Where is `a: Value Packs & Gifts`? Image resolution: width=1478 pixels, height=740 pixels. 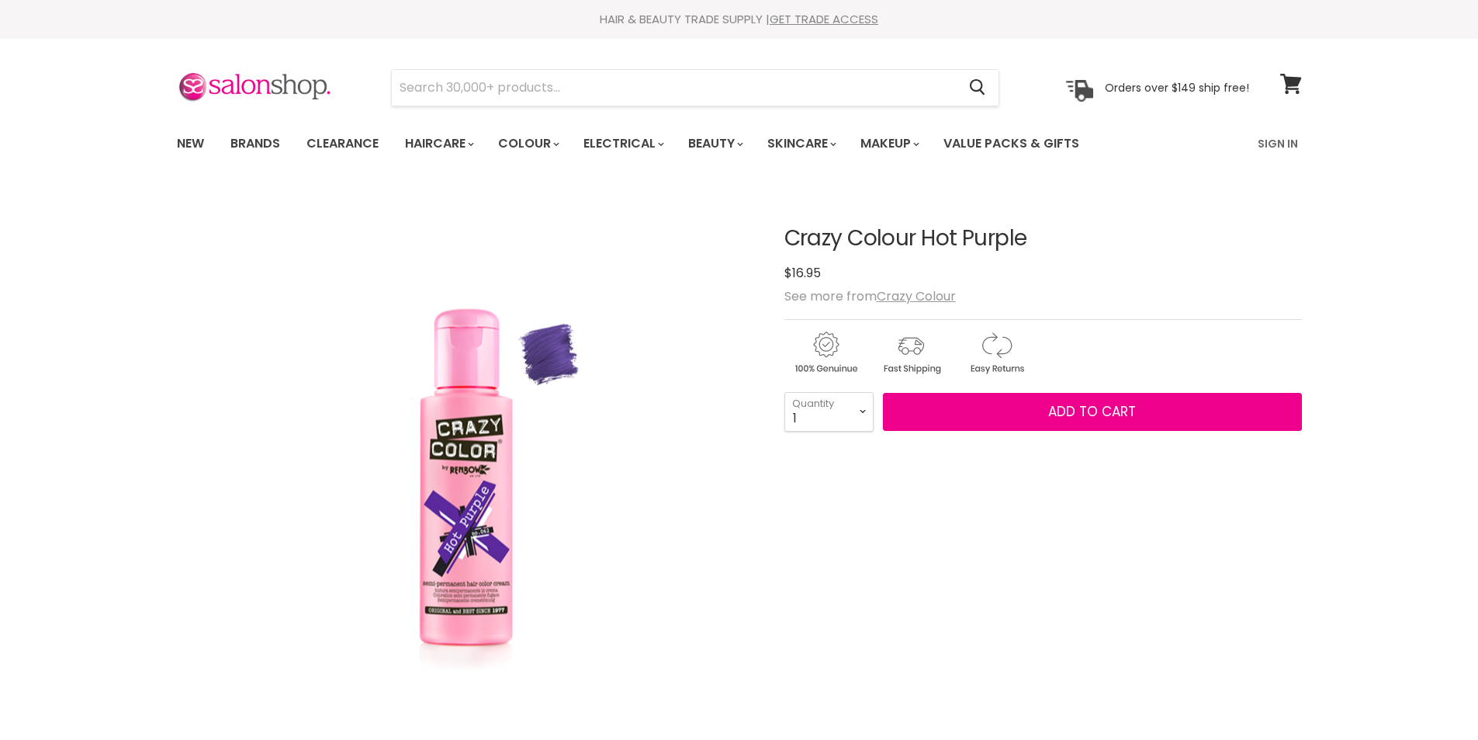
a: Value Packs & Gifts is located at coordinates (1011, 144).